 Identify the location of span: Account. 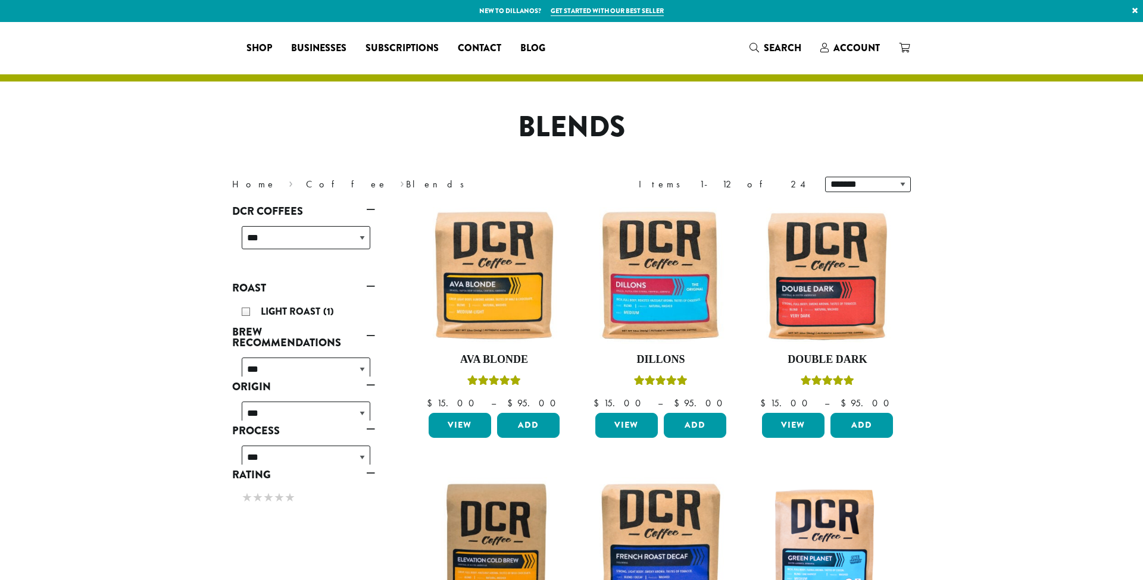
(856, 48).